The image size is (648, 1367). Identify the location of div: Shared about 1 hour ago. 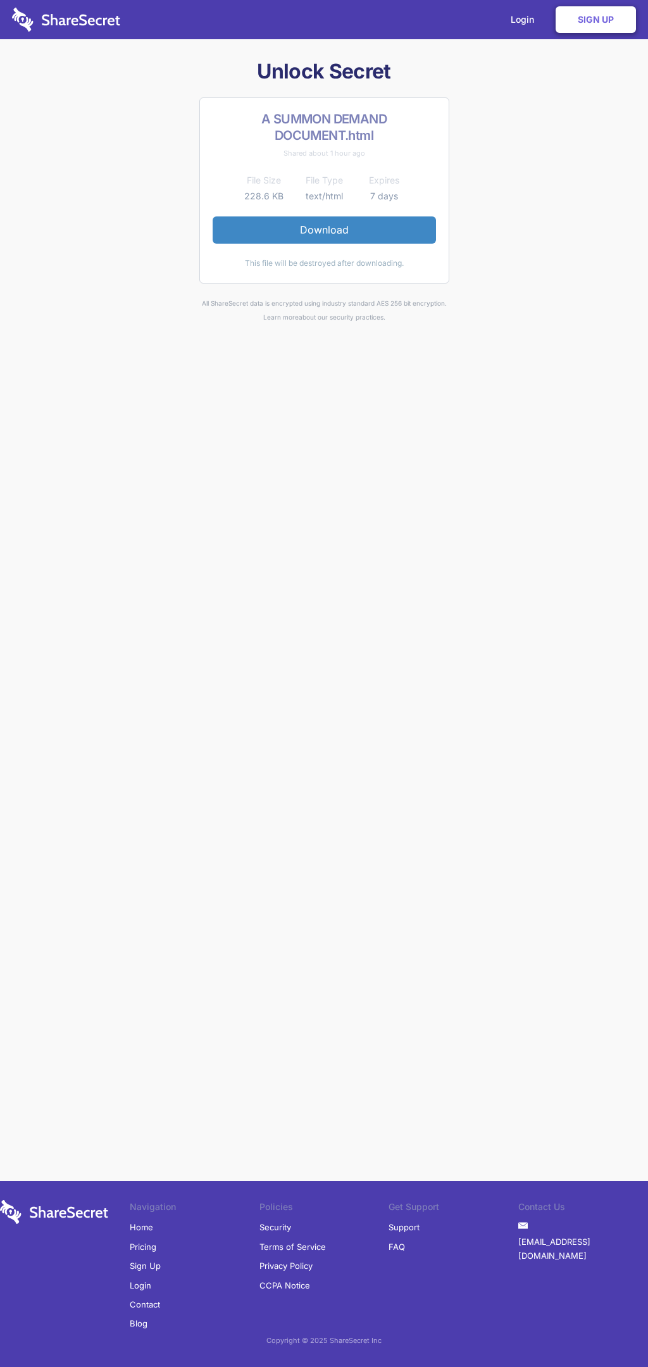
(324, 153).